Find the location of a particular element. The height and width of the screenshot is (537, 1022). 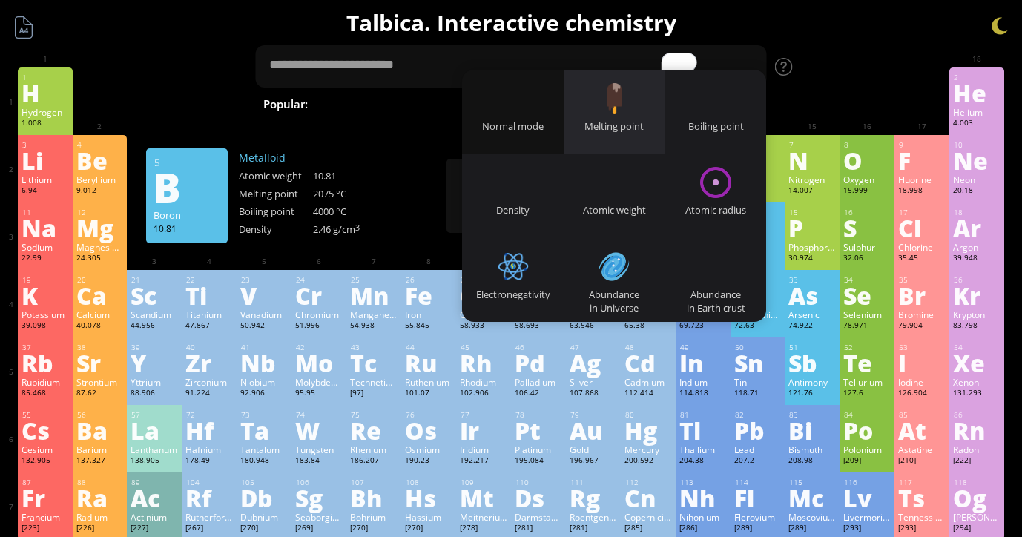

div: 112.414 is located at coordinates (649, 394).